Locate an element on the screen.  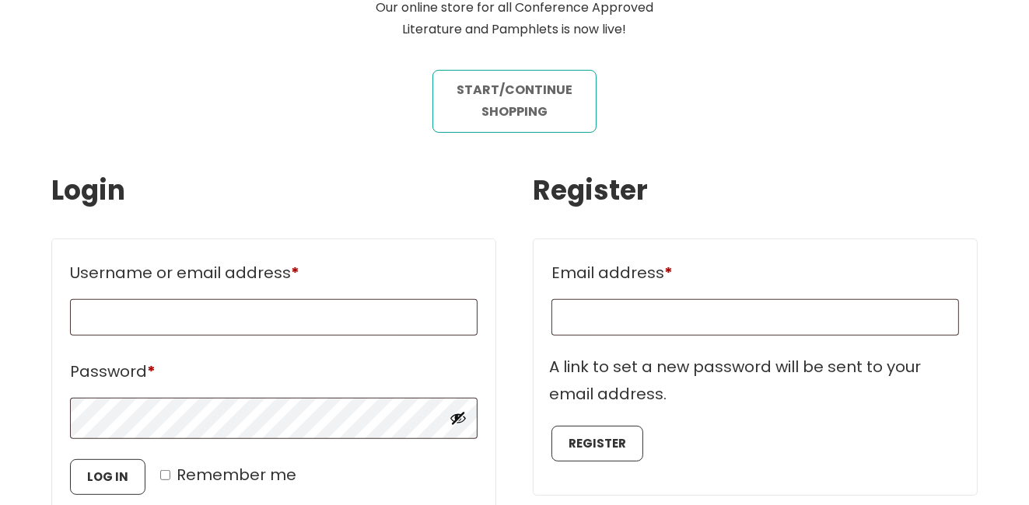
a: STart/continue shopping is located at coordinates (514, 101).